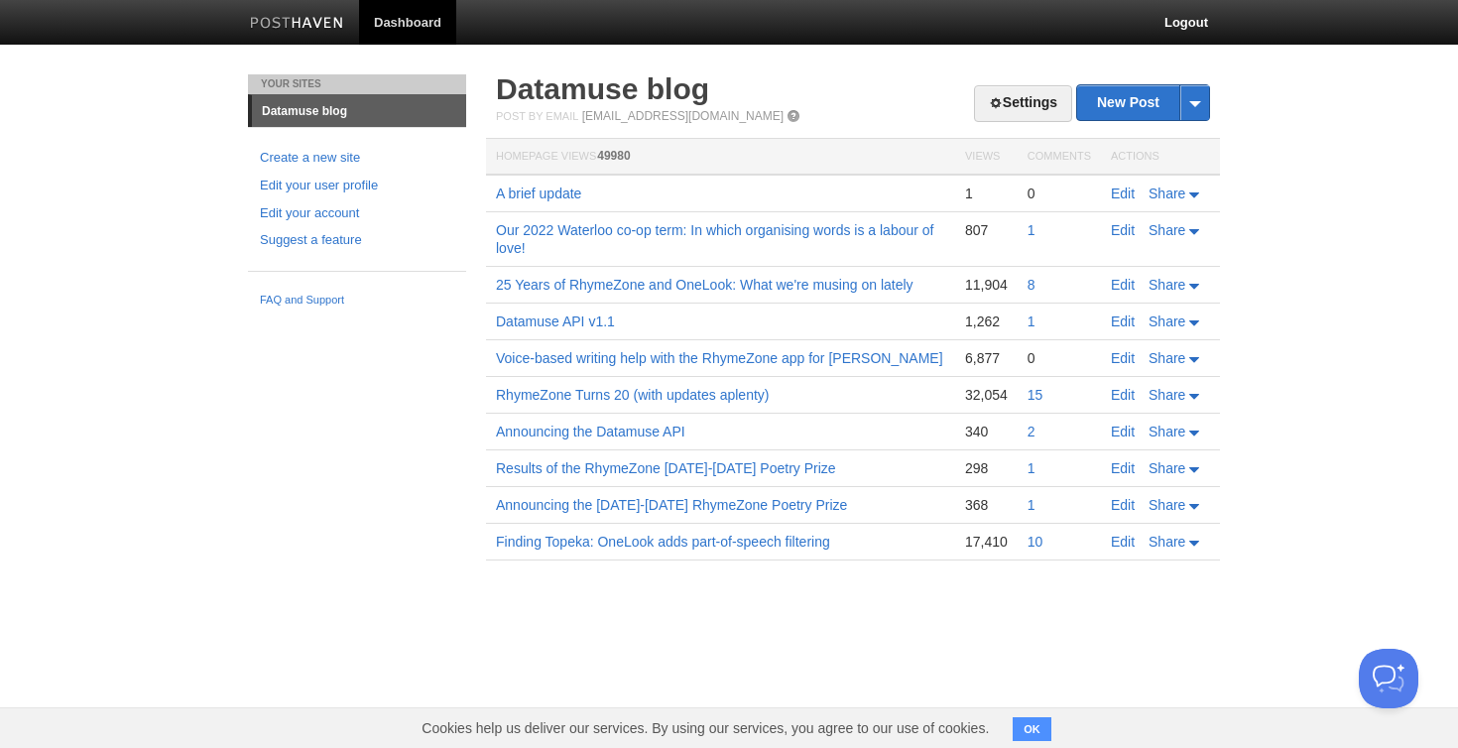  What do you see at coordinates (556, 321) in the screenshot?
I see `a: Datamuse API v1.1` at bounding box center [556, 321].